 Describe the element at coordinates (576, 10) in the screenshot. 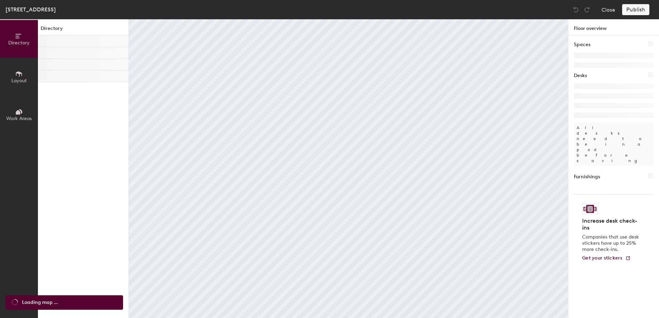

I see `img: Undo` at that location.